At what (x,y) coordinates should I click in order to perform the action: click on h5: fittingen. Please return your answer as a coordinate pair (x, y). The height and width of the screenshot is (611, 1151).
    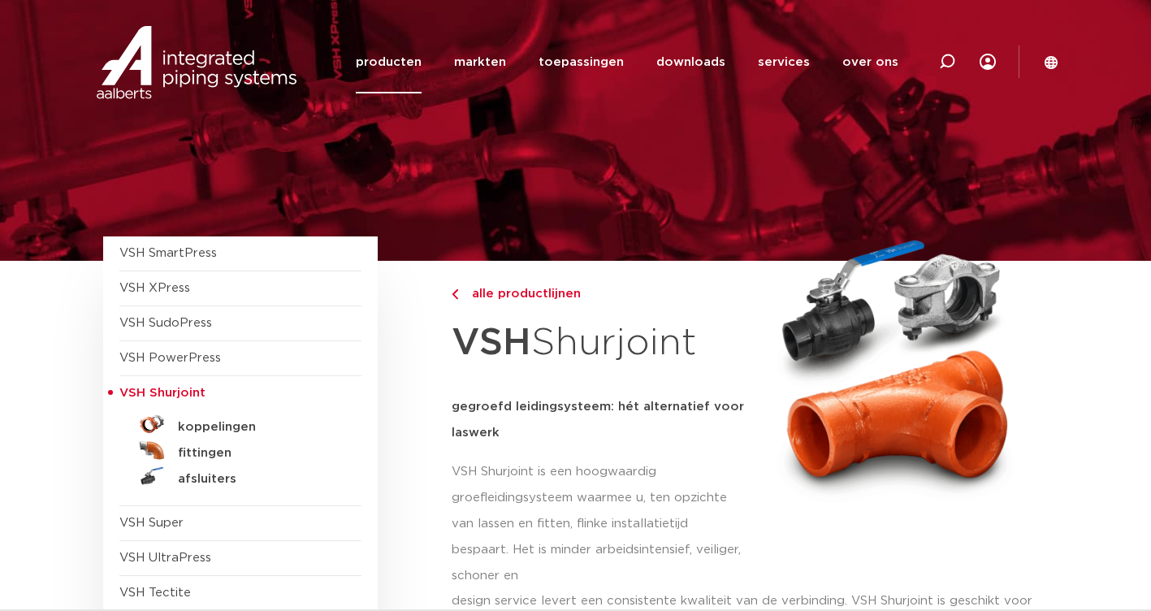
    Looking at the image, I should click on (258, 453).